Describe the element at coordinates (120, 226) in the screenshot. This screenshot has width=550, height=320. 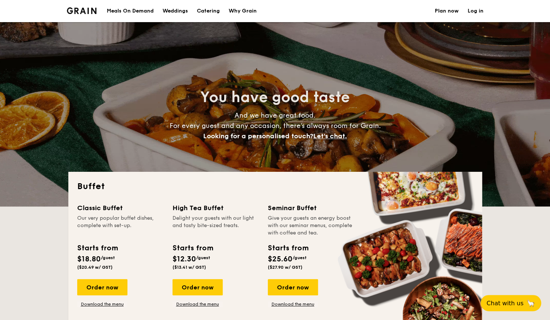
I see `div: Our very popular buffet dishes, complete with set-up.` at that location.